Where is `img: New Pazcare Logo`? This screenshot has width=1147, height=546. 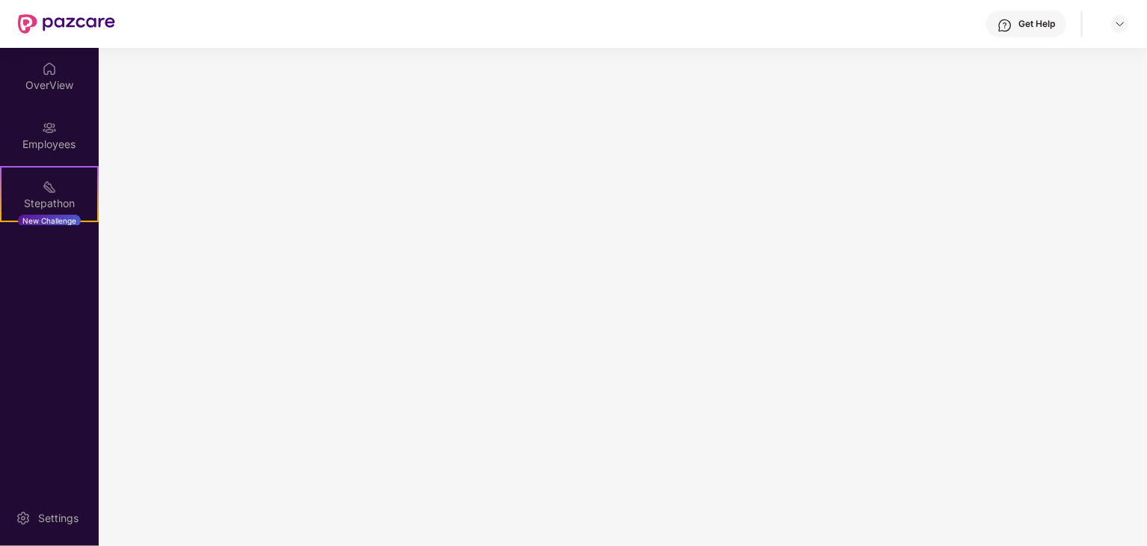
img: New Pazcare Logo is located at coordinates (67, 24).